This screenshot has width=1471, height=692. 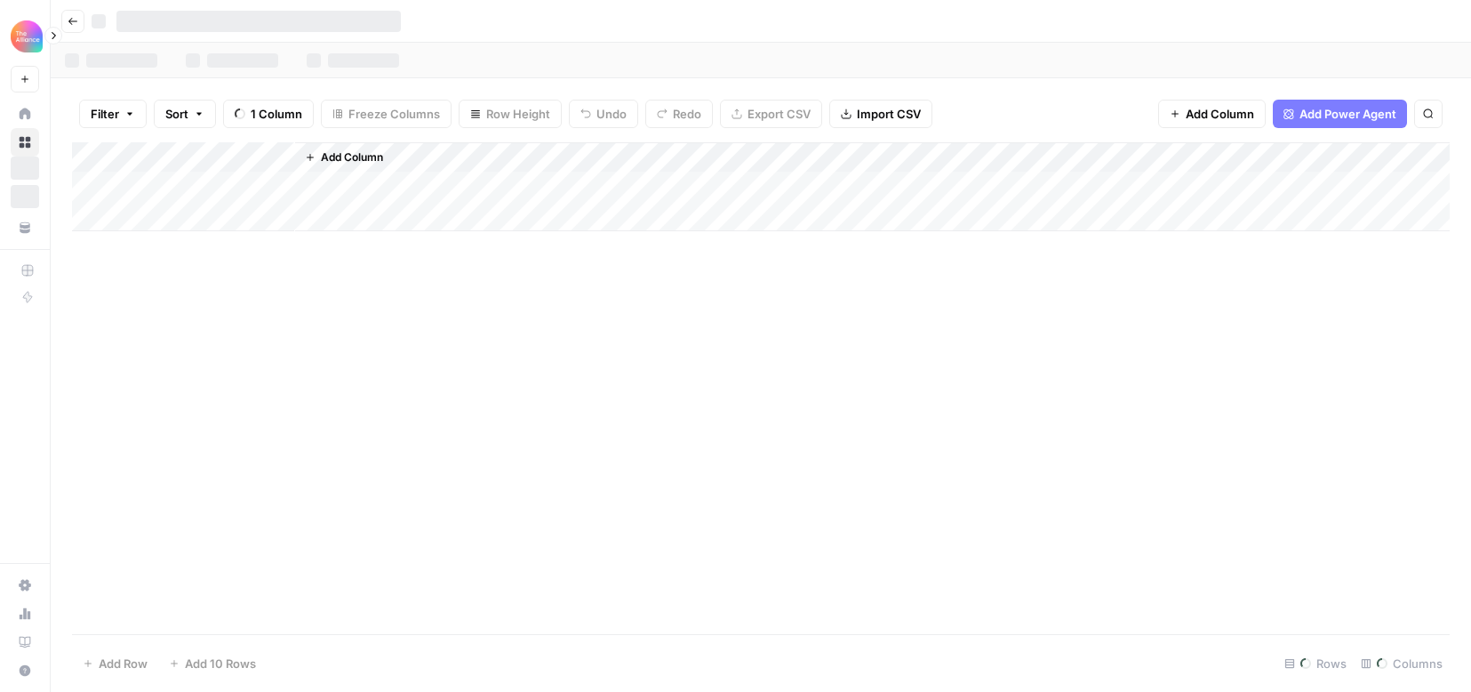 What do you see at coordinates (612, 114) in the screenshot?
I see `span: Undo` at bounding box center [612, 114].